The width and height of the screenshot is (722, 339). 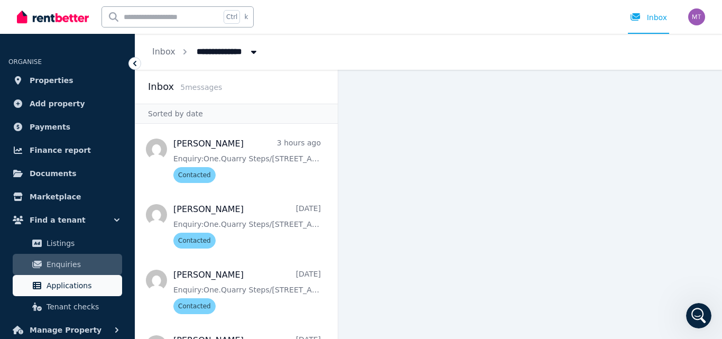 What do you see at coordinates (67, 150) in the screenshot?
I see `a: Finance report` at bounding box center [67, 150].